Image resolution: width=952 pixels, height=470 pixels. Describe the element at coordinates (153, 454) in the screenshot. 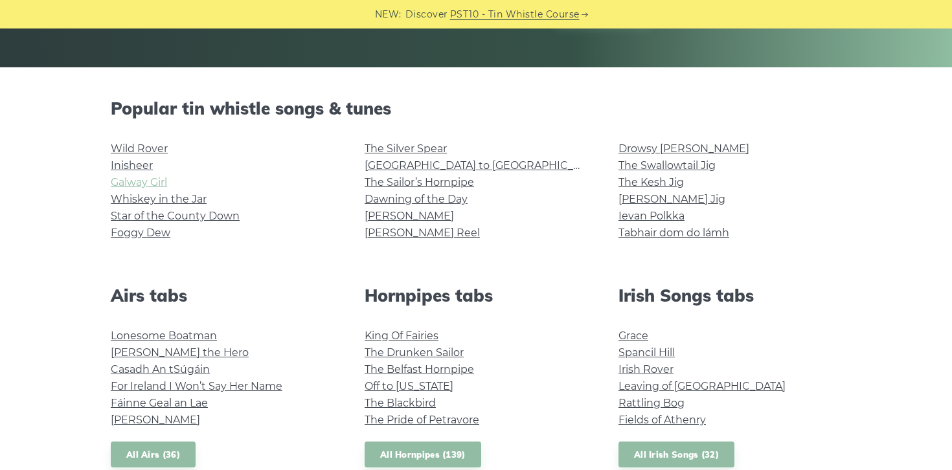

I see `a: All Airs (36)` at that location.